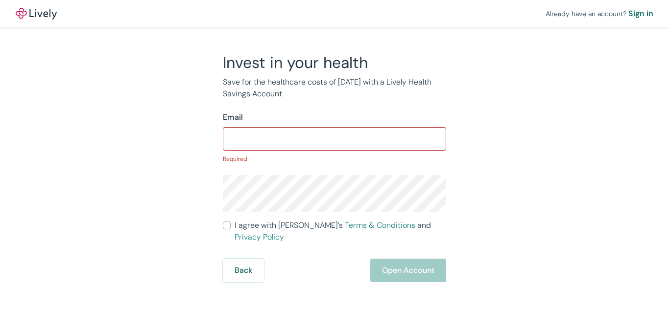  What do you see at coordinates (36, 14) in the screenshot?
I see `a: LivelyLively` at bounding box center [36, 14].